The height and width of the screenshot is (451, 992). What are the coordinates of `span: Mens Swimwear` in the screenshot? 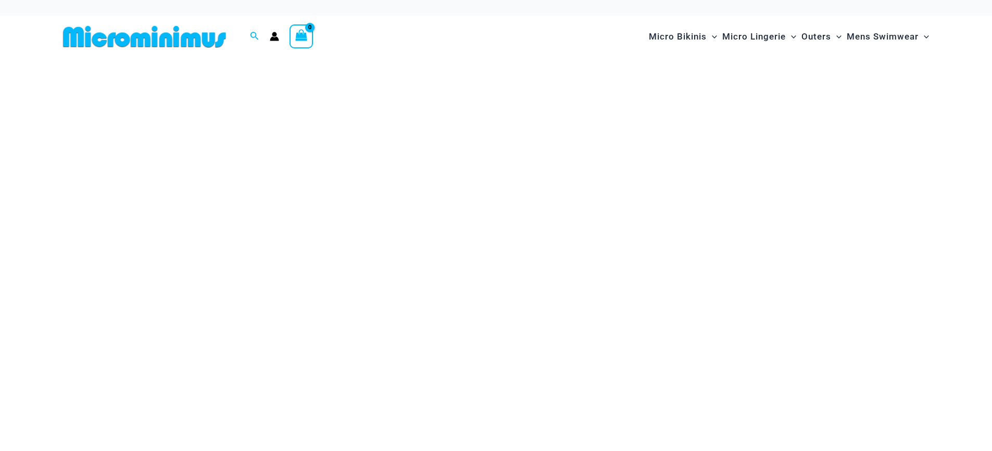 It's located at (883, 36).